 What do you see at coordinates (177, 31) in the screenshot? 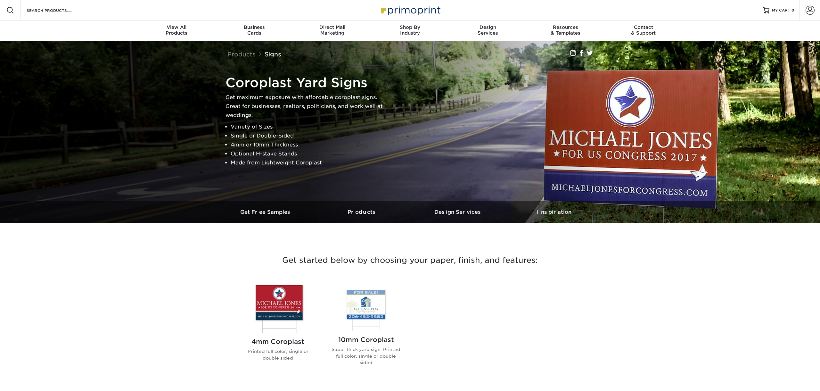
I see `a: View AllProducts` at bounding box center [177, 31].